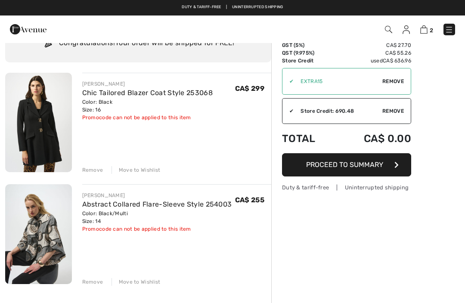  I want to click on img: Menu, so click(449, 30).